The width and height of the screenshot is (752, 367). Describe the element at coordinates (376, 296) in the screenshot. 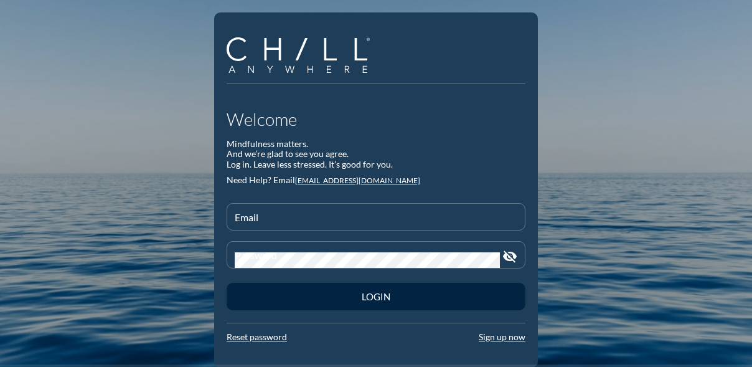

I see `button: Login` at that location.